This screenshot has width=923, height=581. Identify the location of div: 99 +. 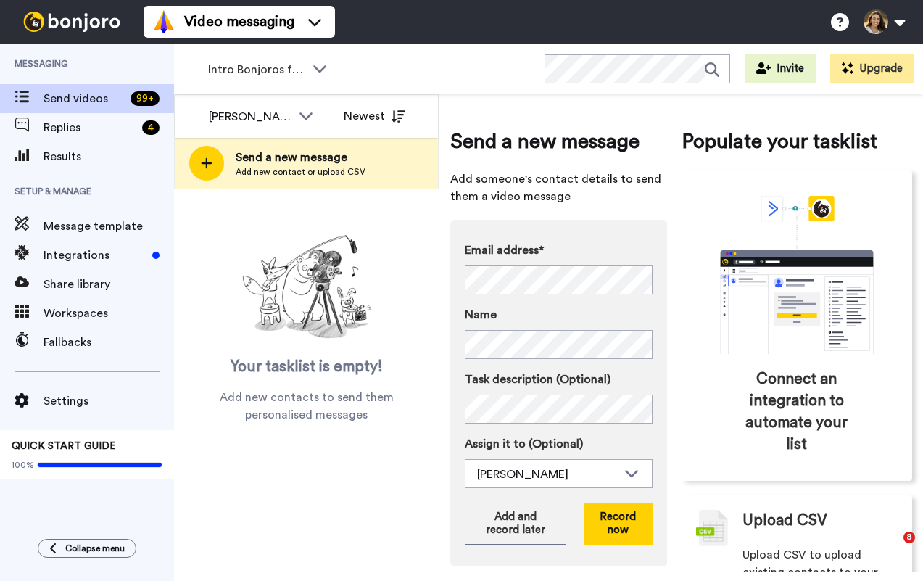
(145, 99).